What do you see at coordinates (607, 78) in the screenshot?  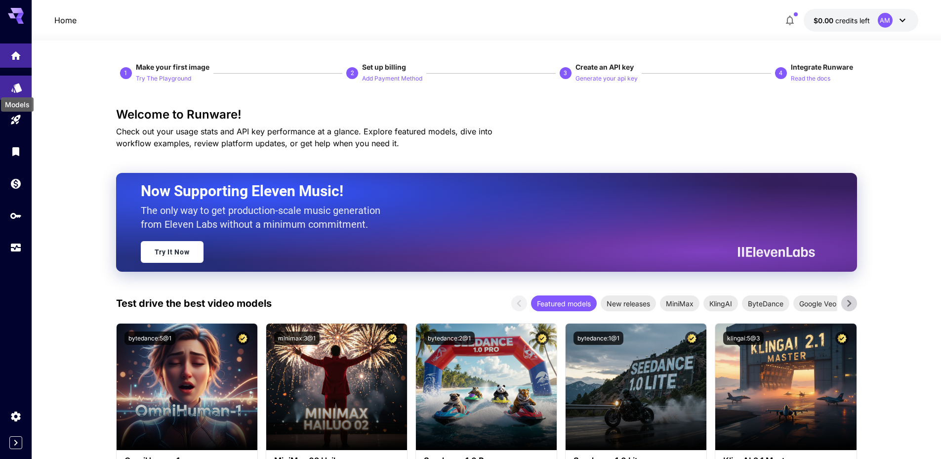 I see `button: Generate your api key` at bounding box center [607, 78].